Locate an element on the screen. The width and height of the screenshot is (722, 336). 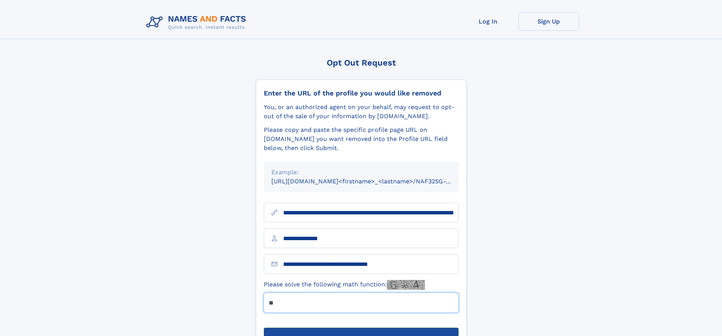
div: You, or an authorized agent on your behalf, may request to opt-out of the sale of your informatio... is located at coordinates (361, 112).